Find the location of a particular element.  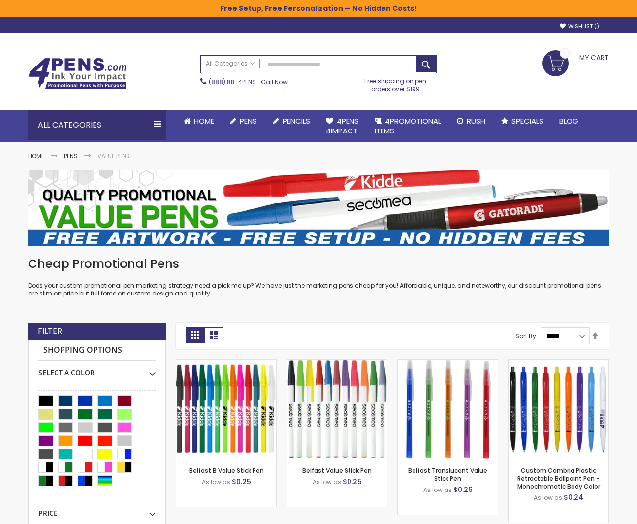

a: Pencils is located at coordinates (292, 121).